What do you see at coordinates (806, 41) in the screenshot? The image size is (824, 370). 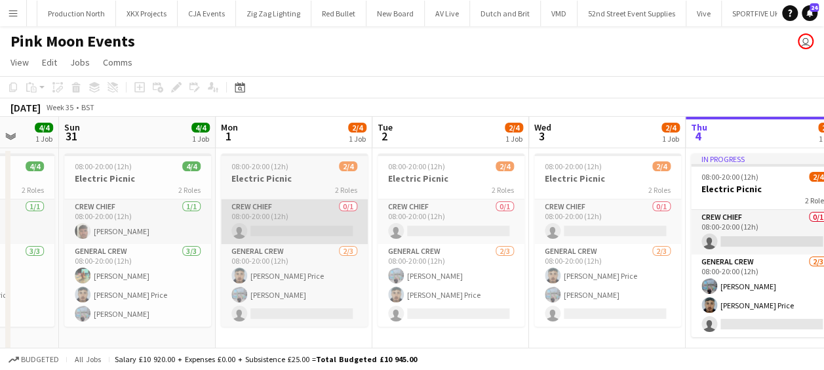 I see `app-user-avatar: Dominic Riley` at bounding box center [806, 41].